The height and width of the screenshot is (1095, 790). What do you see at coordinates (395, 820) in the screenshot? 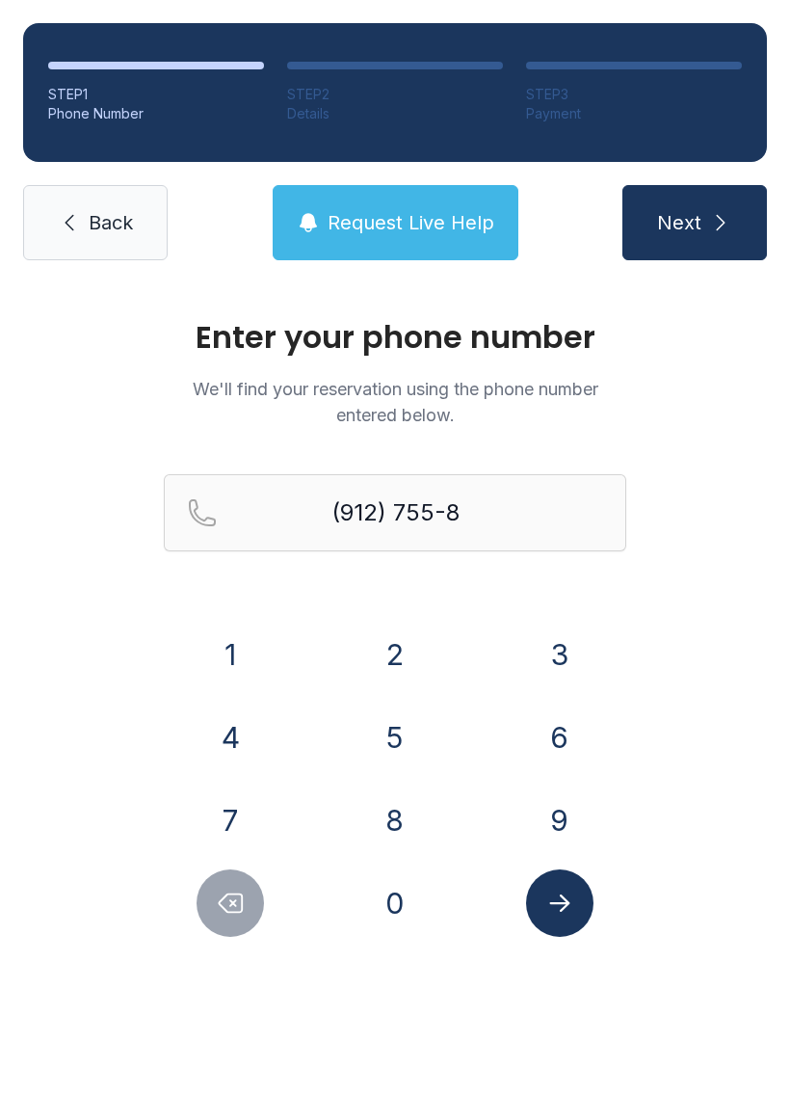
I see `button: 8` at bounding box center [395, 820].